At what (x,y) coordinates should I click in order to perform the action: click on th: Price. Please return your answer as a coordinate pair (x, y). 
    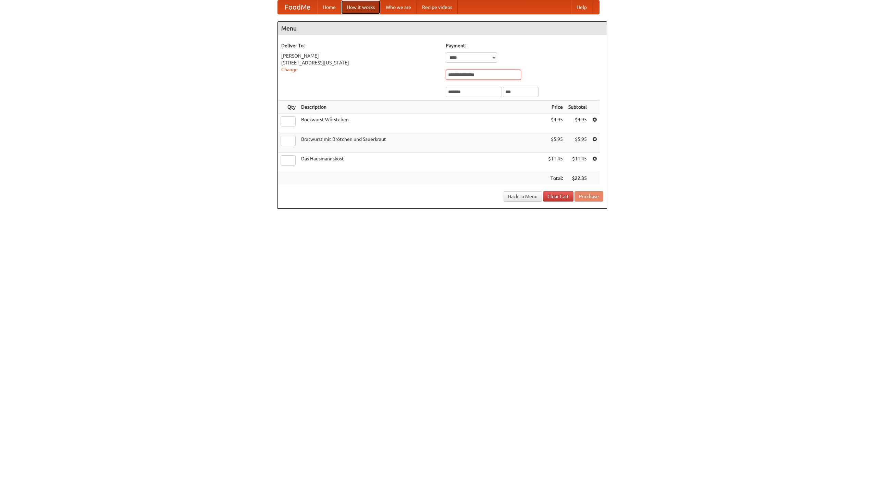
    Looking at the image, I should click on (555, 107).